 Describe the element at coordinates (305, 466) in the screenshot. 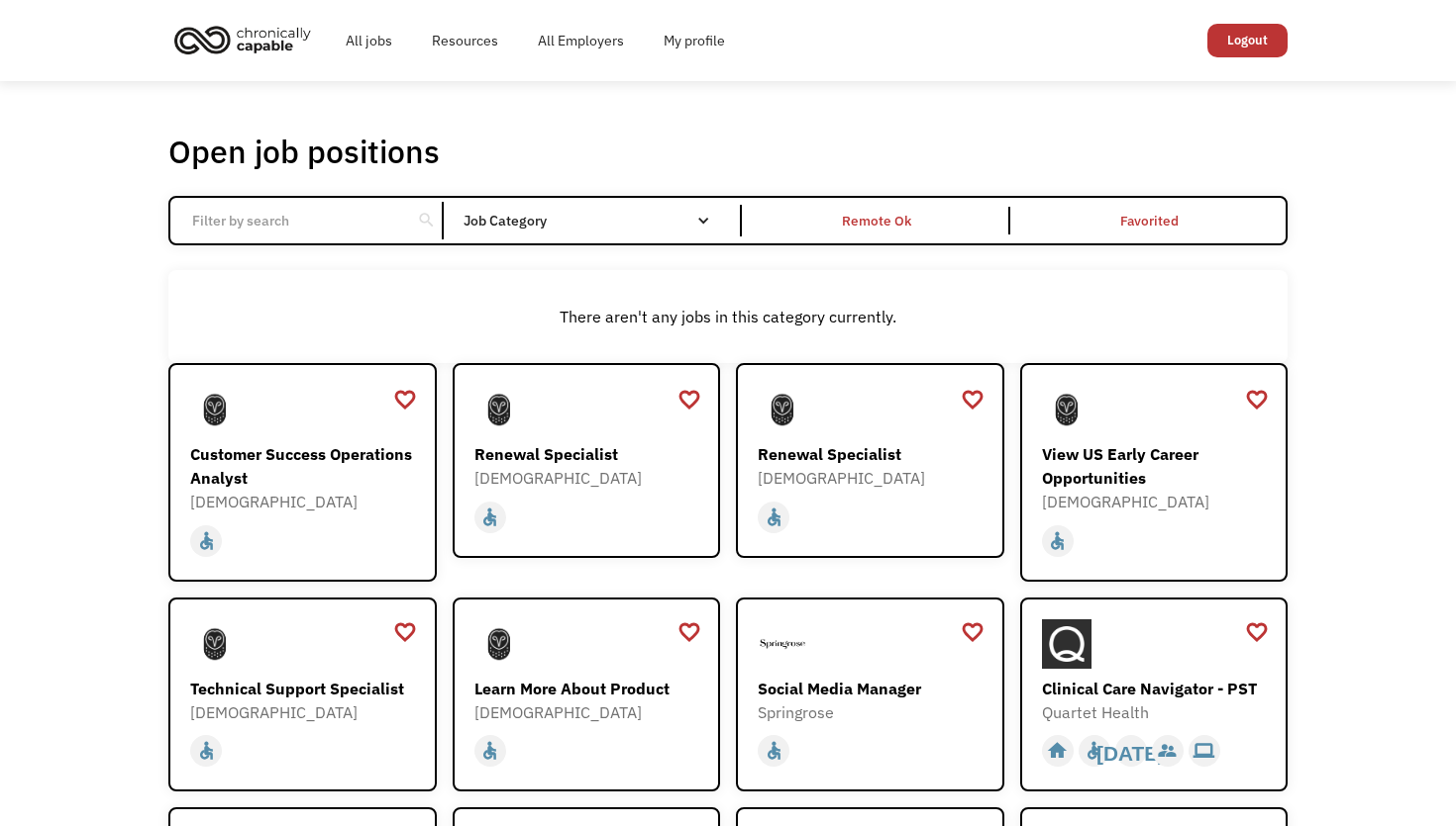

I see `div: Customer Success Operations Analyst` at that location.